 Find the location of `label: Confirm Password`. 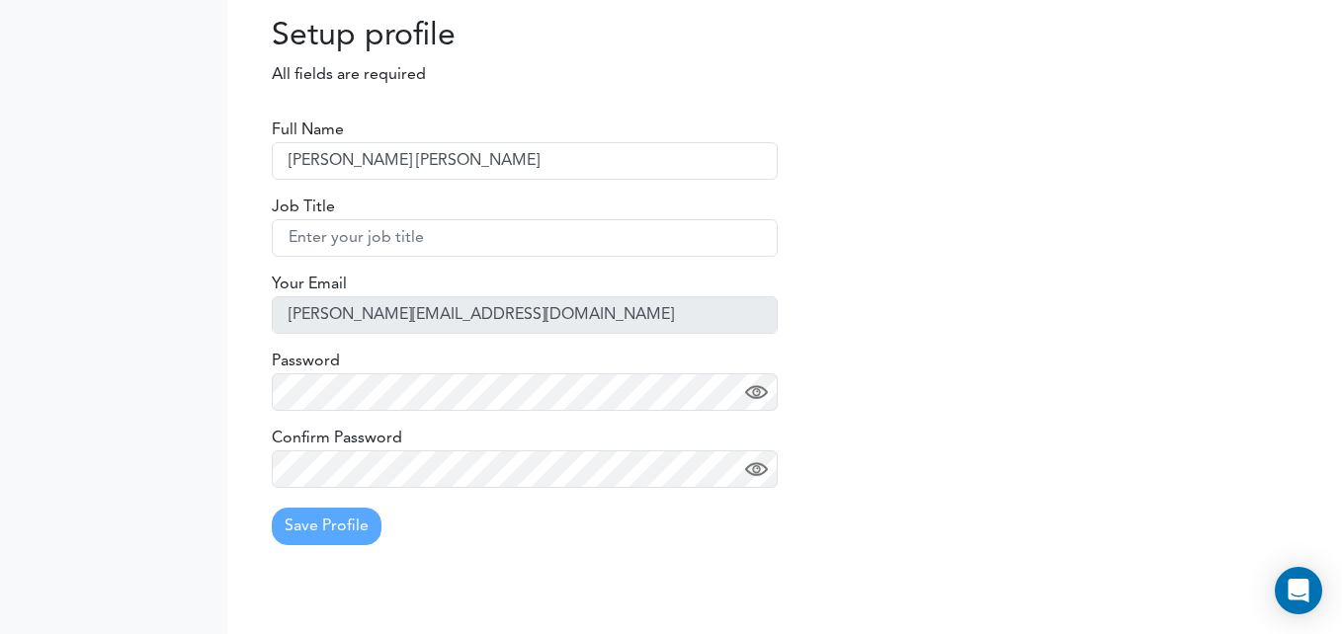

label: Confirm Password is located at coordinates (337, 439).